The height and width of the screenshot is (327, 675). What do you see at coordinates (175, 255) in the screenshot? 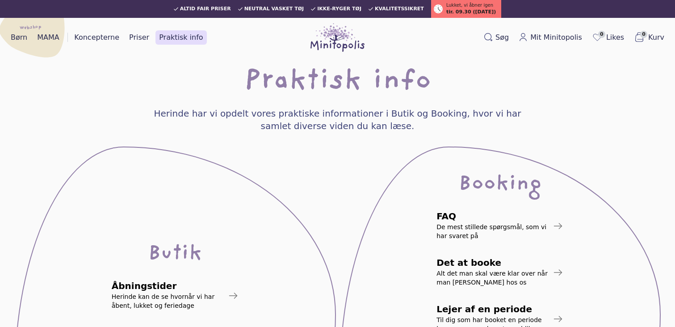
I see `div: Butik` at bounding box center [175, 255].